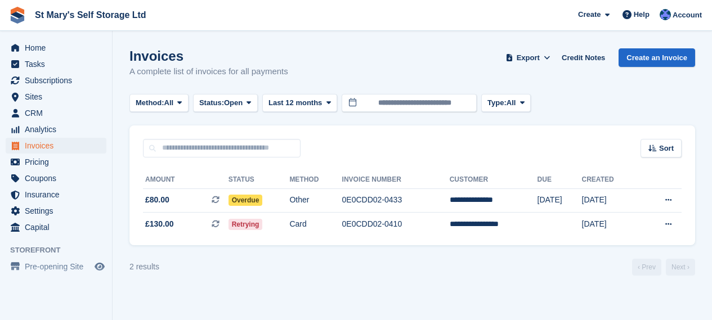 The width and height of the screenshot is (712, 320). Describe the element at coordinates (590, 15) in the screenshot. I see `span: Create` at that location.